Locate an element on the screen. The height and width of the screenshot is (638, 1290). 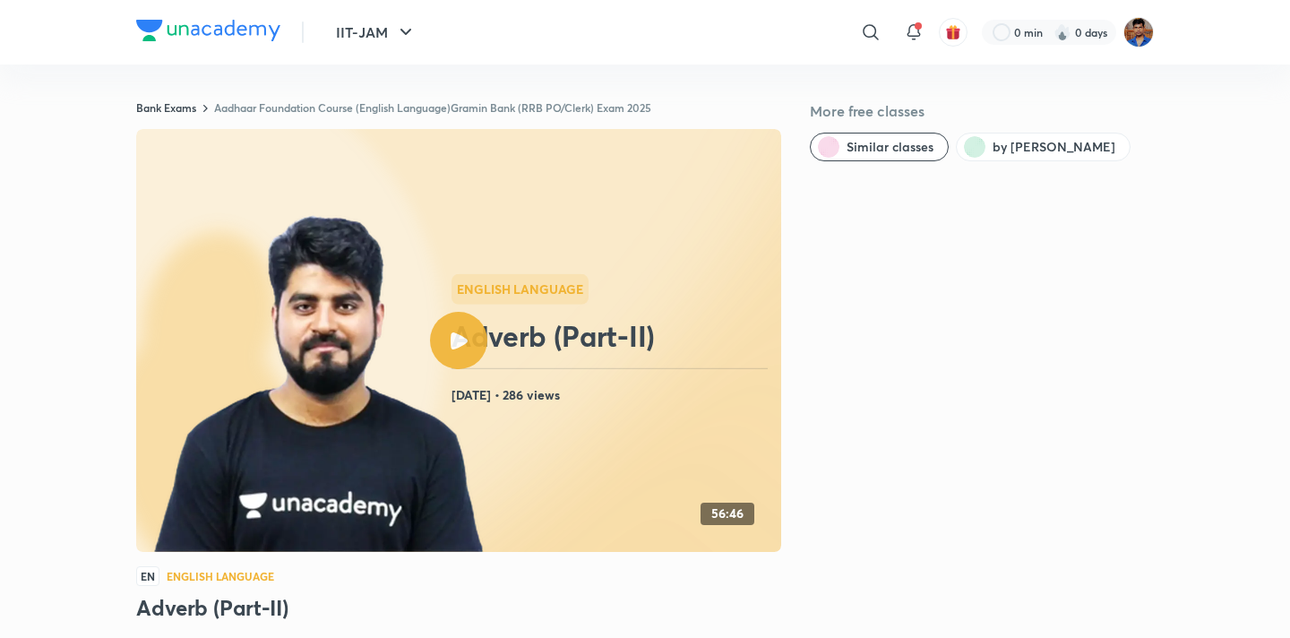
h5: More free classes is located at coordinates (981, 111).